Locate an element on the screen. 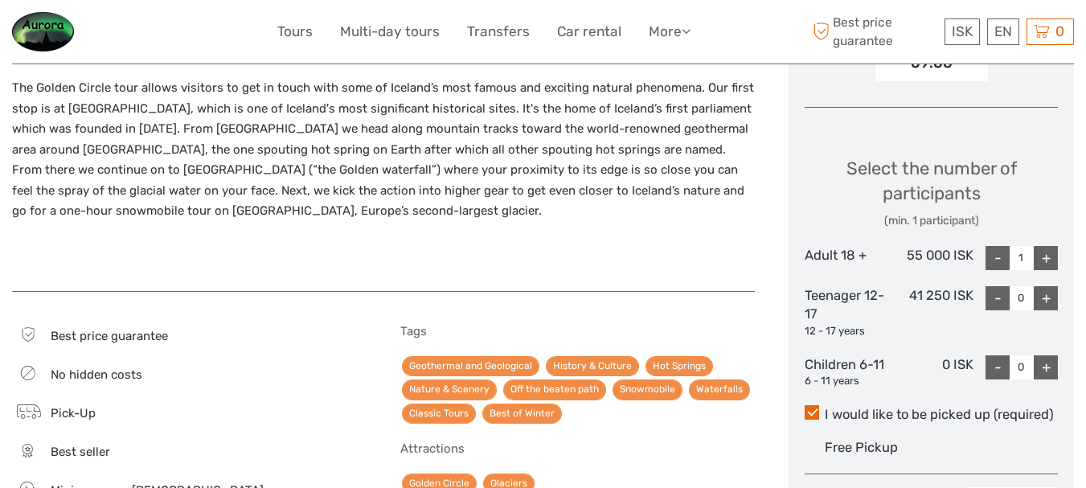 The image size is (1086, 488). span: Free Pickup is located at coordinates (861, 447).